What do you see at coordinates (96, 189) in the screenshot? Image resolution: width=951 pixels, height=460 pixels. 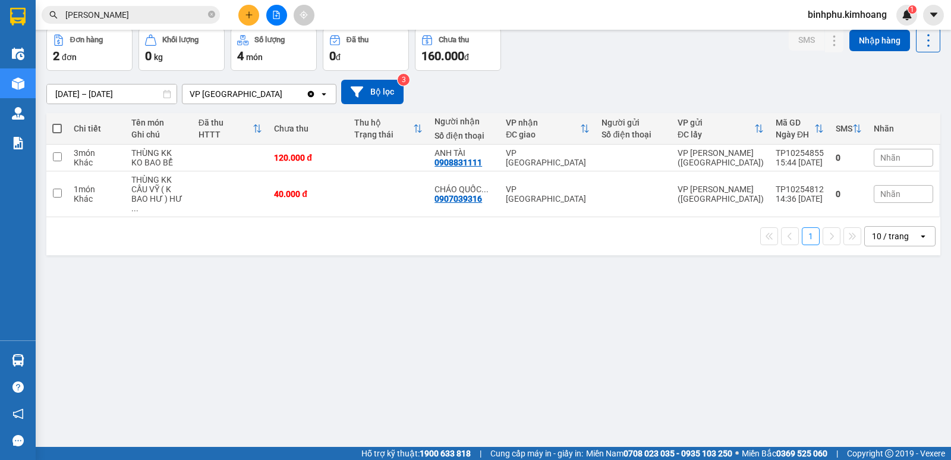 I see `div: 1 món` at bounding box center [96, 189].